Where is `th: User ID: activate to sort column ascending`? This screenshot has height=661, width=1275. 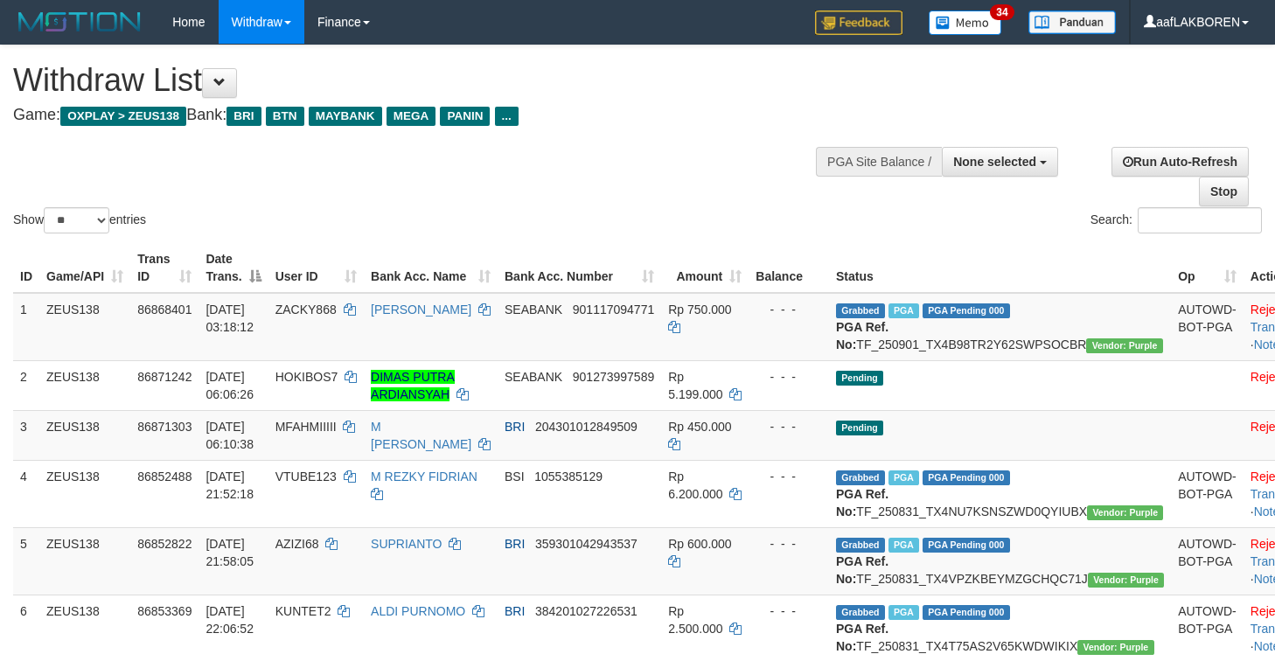 th: User ID: activate to sort column ascending is located at coordinates (316, 268).